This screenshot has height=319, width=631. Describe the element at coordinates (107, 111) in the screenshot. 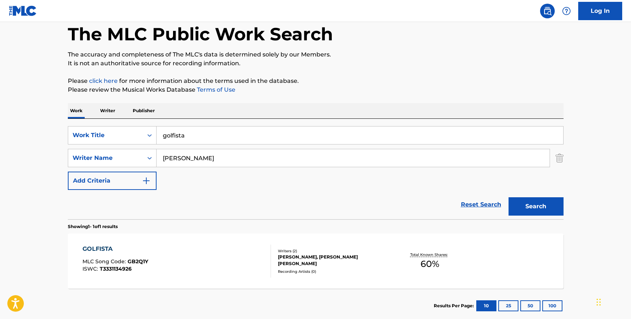

I see `p: Writer` at that location.